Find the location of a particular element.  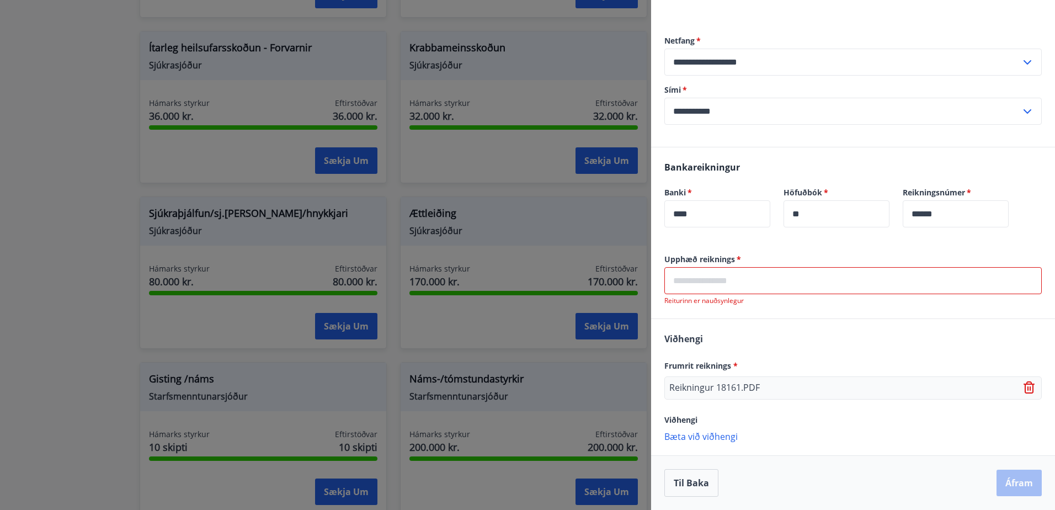

p: Bæta við viðhengi is located at coordinates (853, 436).